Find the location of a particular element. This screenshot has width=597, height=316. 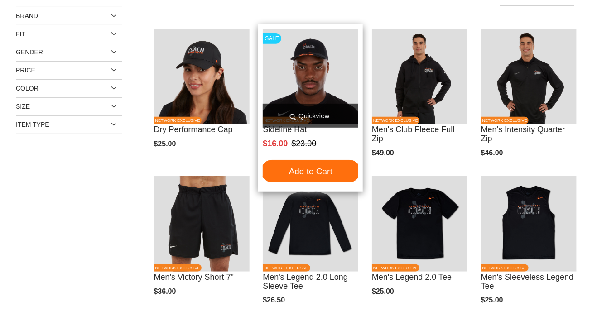

a: OTF Mens Coach FA23 Intensity Quarter Zip - Black primary imageNETWORK EXCLUSIVE is located at coordinates (528, 77).